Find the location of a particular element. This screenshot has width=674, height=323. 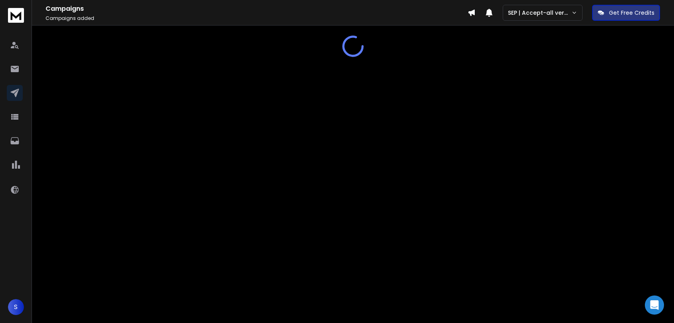

h1: Campaigns is located at coordinates (256, 9).